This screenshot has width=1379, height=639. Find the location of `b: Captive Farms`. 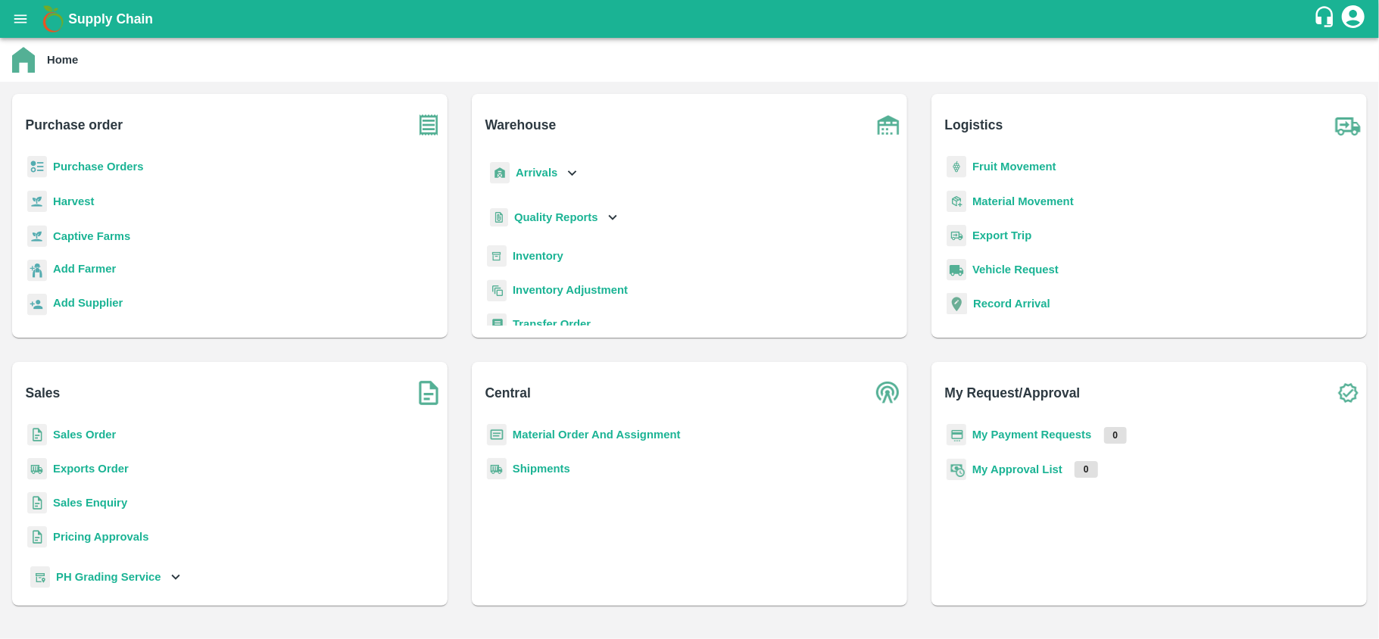

b: Captive Farms is located at coordinates (92, 236).